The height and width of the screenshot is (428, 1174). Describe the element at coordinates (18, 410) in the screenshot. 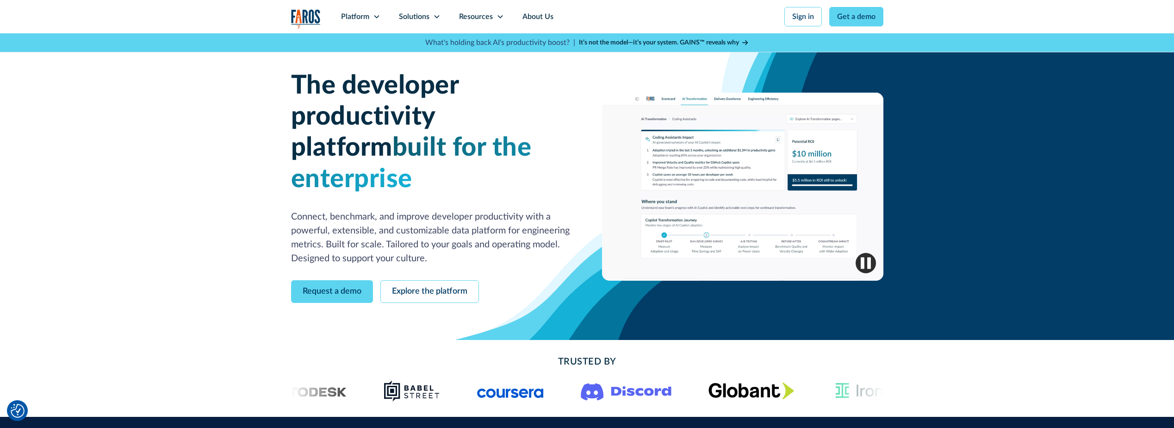

I see `img: Revisit consent button` at that location.